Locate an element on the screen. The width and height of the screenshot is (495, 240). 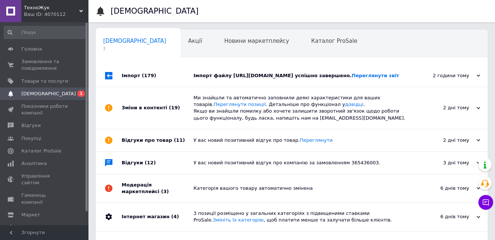
span: (3) is located at coordinates (165, 191).